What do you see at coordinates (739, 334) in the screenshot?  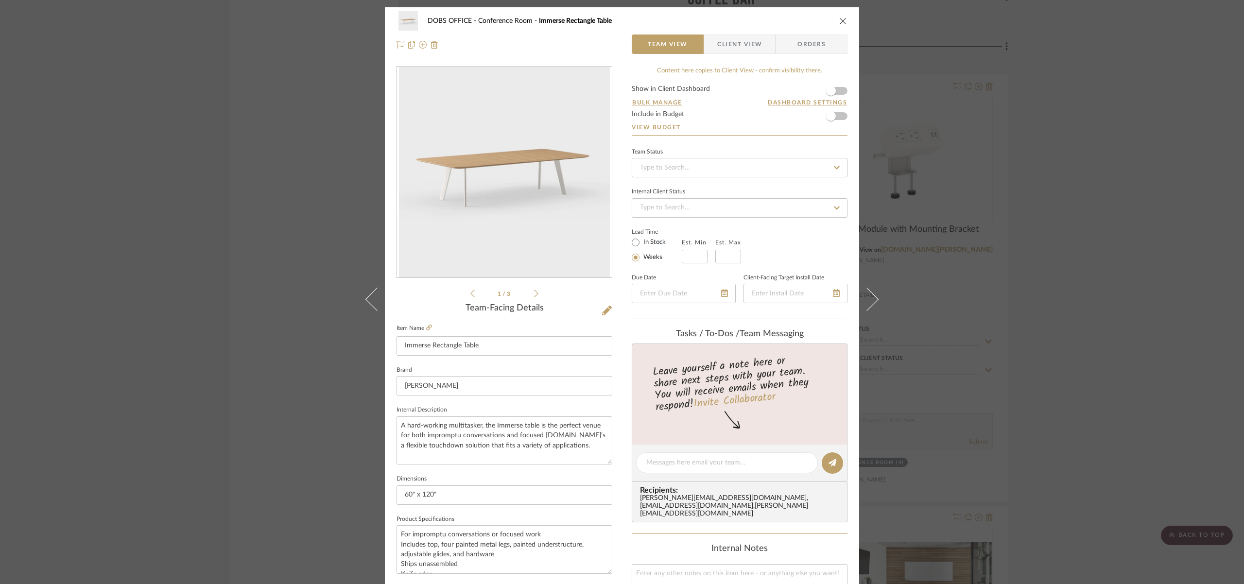 I see `div: team Messaging` at bounding box center [739, 334].